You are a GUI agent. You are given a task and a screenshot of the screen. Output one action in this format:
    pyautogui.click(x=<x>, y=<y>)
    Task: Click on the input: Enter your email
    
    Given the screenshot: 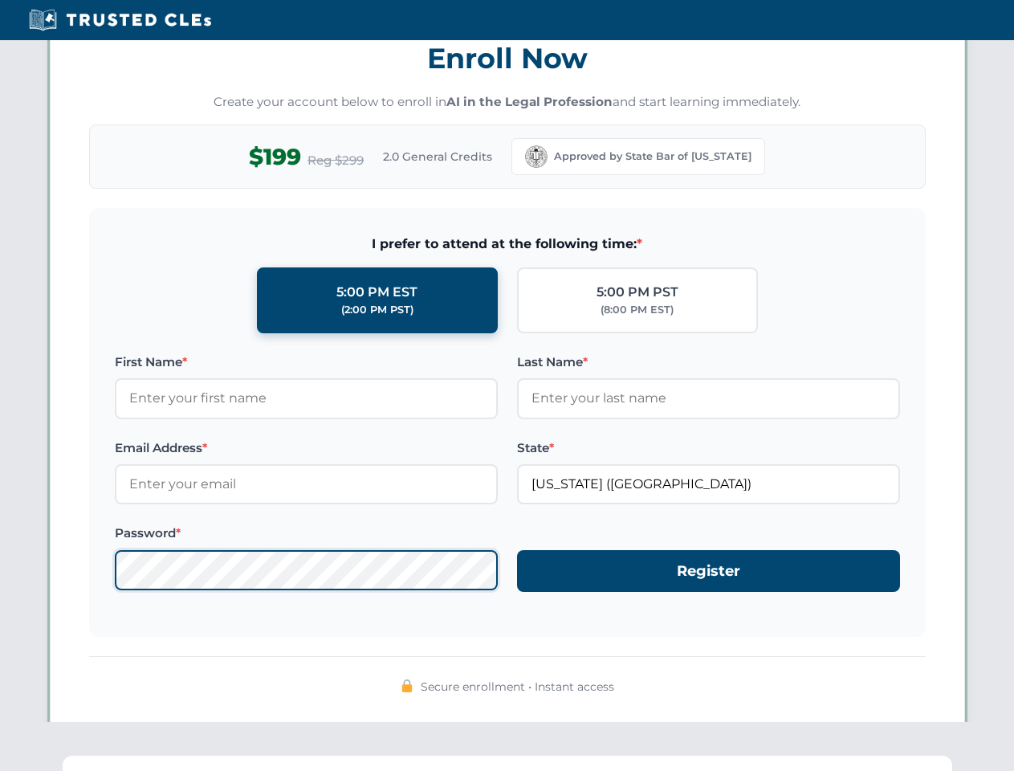 What is the action you would take?
    pyautogui.click(x=306, y=484)
    